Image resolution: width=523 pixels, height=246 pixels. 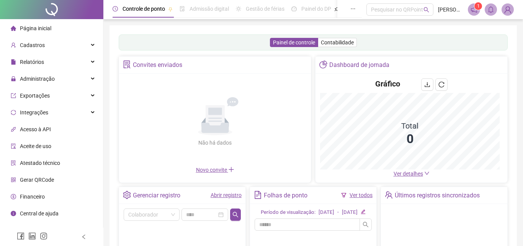 What do you see at coordinates (13, 113) in the screenshot?
I see `span: sync` at bounding box center [13, 113].